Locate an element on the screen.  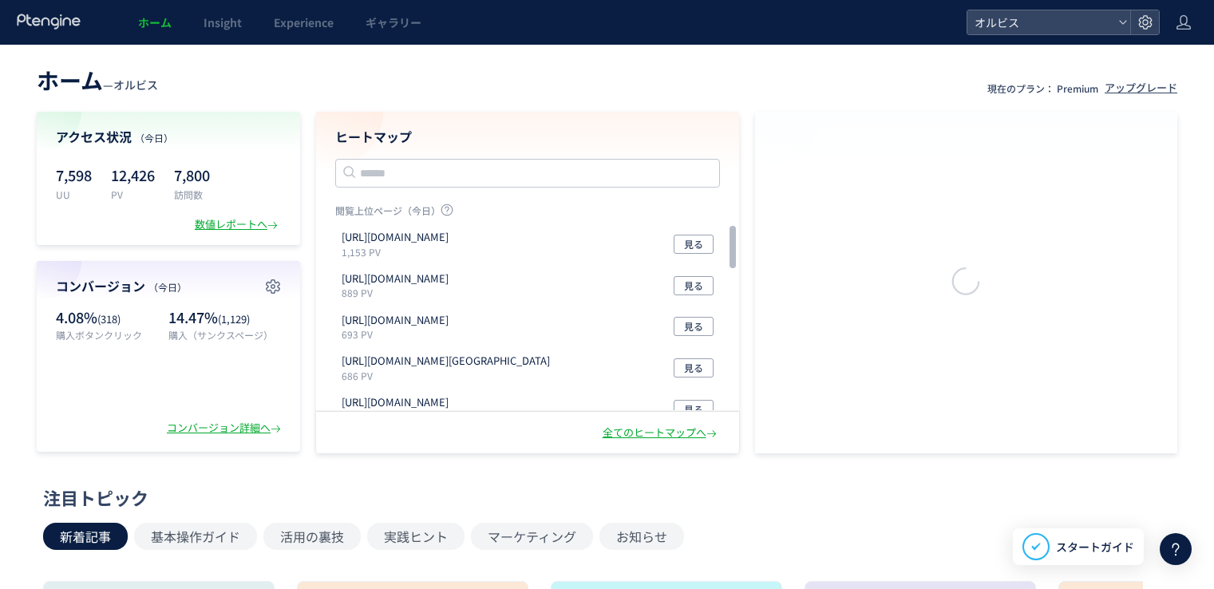
span: スタートガイド is located at coordinates (1095, 547).